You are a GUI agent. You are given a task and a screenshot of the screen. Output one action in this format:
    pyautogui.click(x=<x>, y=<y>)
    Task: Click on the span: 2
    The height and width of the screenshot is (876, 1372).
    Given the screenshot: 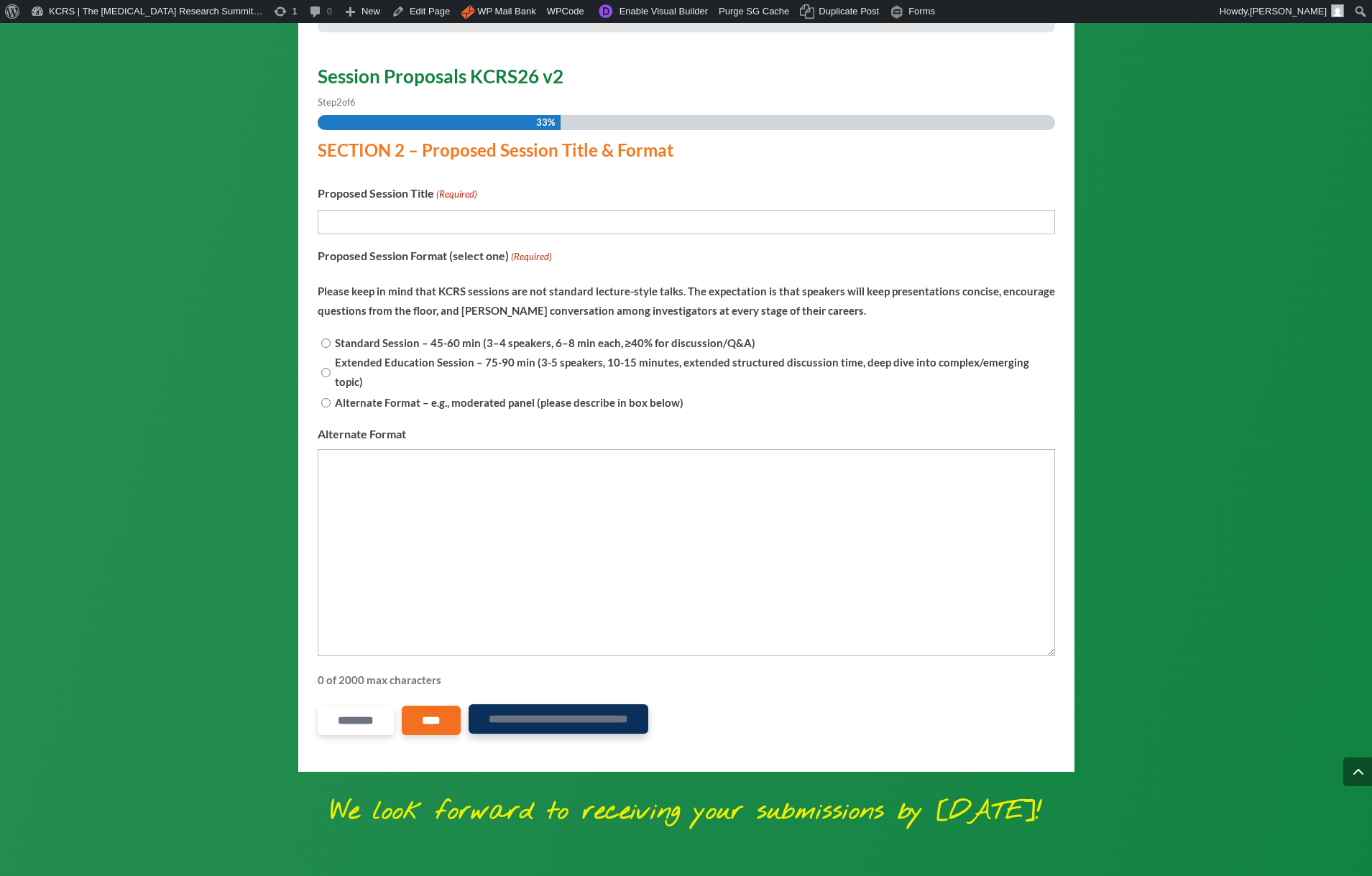 What is the action you would take?
    pyautogui.click(x=339, y=102)
    